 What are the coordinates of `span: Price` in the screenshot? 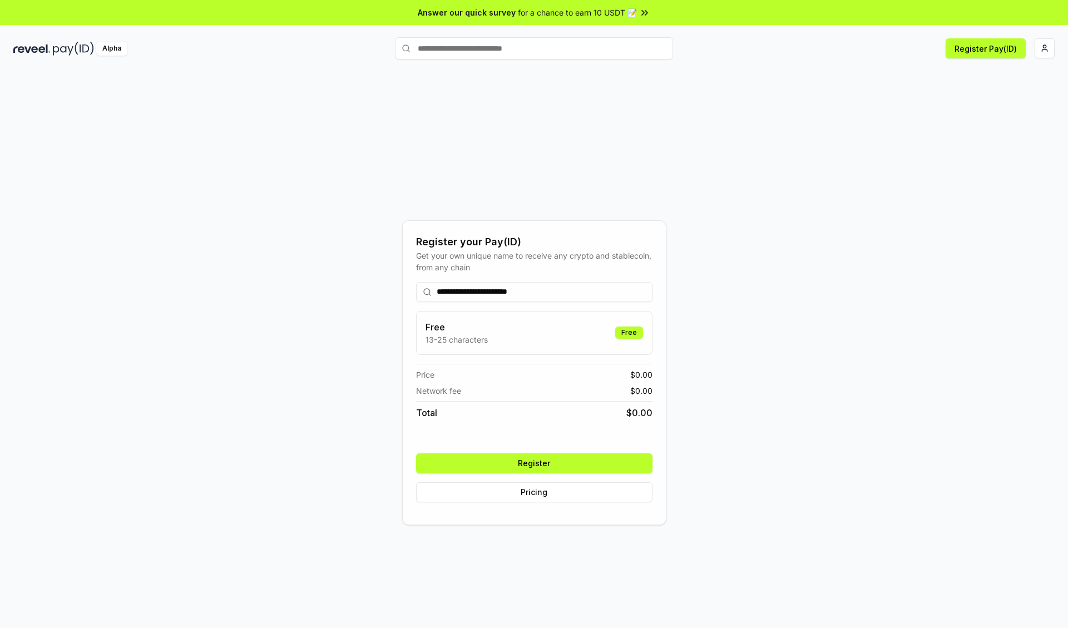 It's located at (425, 374).